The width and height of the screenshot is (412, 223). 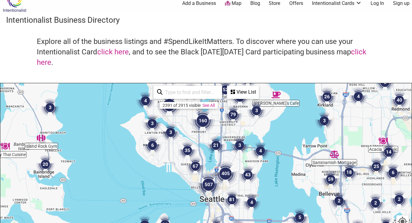 I want to click on div: 40, so click(x=400, y=100).